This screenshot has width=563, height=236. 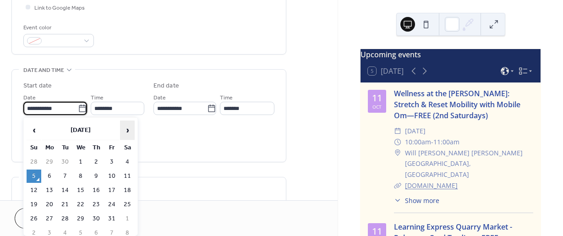 What do you see at coordinates (43, 218) in the screenshot?
I see `button: Cancel` at bounding box center [43, 218].